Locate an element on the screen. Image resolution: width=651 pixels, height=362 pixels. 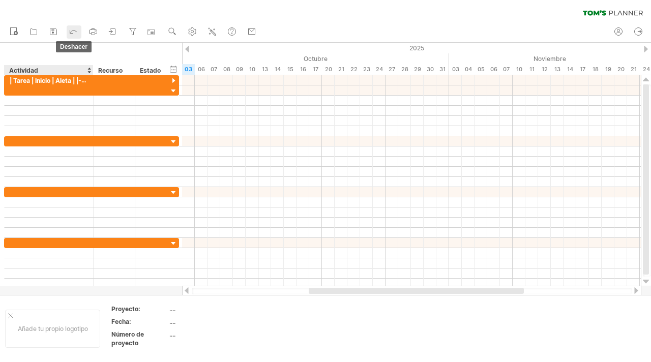
div: Martes, 11 de noviembre de 2025 is located at coordinates (532, 69).